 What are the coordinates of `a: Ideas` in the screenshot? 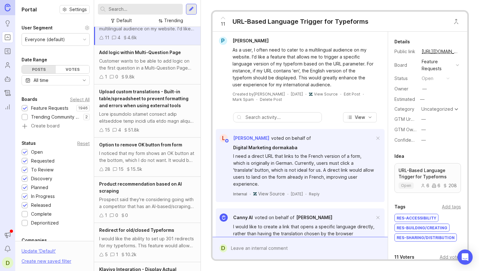 It's located at (8, 23).